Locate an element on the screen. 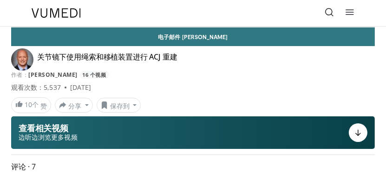 Image resolution: width=386 pixels, height=175 pixels. font: 边听边浏览更多视频 is located at coordinates (48, 136).